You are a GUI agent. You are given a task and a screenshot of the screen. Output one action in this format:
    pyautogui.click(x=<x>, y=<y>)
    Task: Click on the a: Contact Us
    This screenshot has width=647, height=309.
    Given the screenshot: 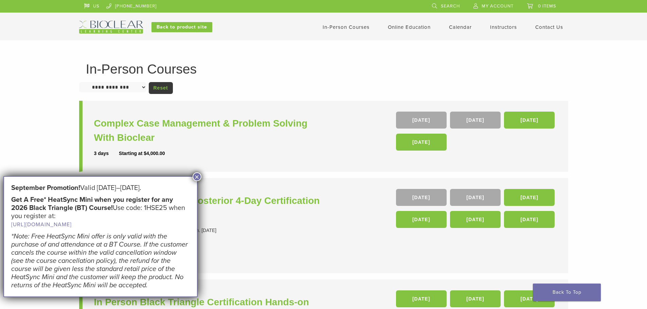 What is the action you would take?
    pyautogui.click(x=549, y=27)
    